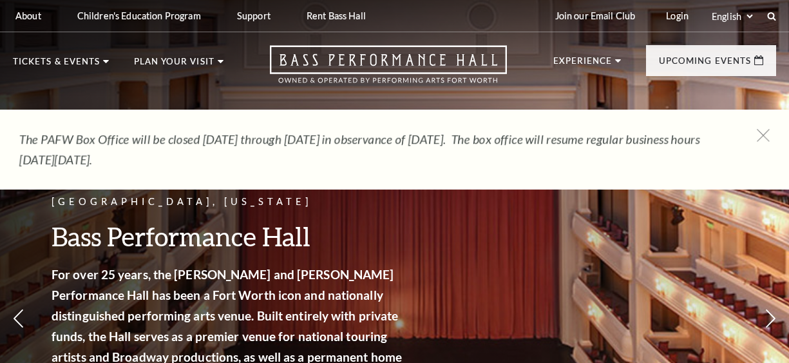 The height and width of the screenshot is (363, 789). I want to click on p: Rent Bass Hall, so click(336, 15).